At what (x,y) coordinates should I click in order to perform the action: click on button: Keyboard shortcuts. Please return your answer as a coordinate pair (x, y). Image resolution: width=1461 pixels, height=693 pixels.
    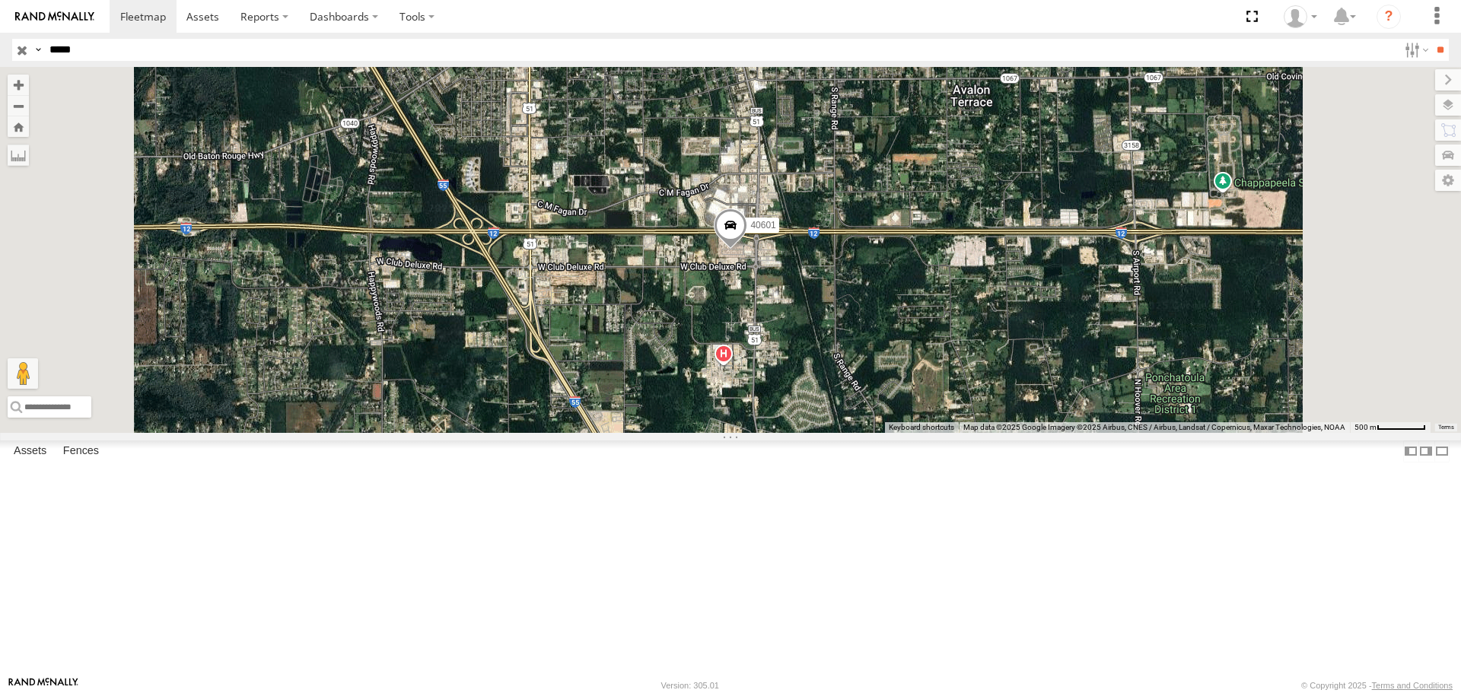
    Looking at the image, I should click on (921, 428).